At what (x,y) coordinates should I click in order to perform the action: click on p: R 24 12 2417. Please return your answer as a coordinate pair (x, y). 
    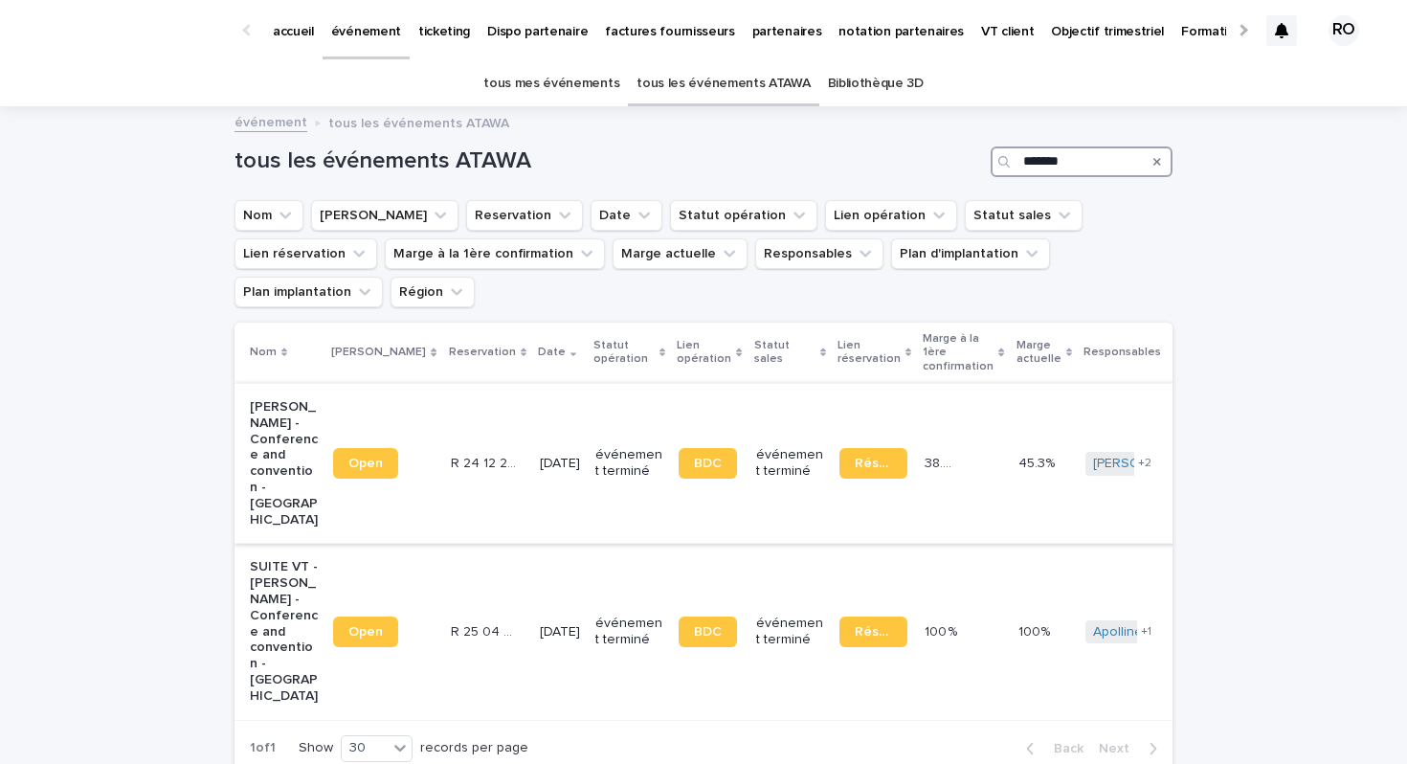
    Looking at the image, I should click on (486, 461).